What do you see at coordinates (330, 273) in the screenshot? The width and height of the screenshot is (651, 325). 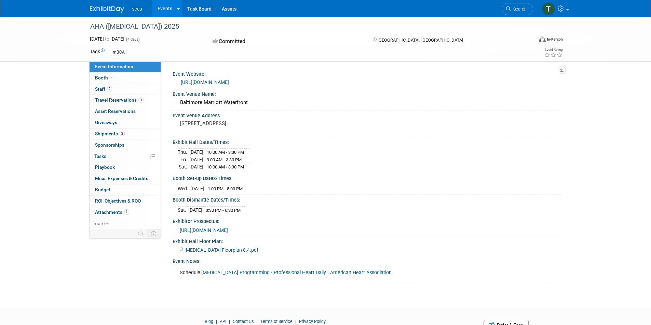 I see `div: Schedule:` at bounding box center [330, 273].